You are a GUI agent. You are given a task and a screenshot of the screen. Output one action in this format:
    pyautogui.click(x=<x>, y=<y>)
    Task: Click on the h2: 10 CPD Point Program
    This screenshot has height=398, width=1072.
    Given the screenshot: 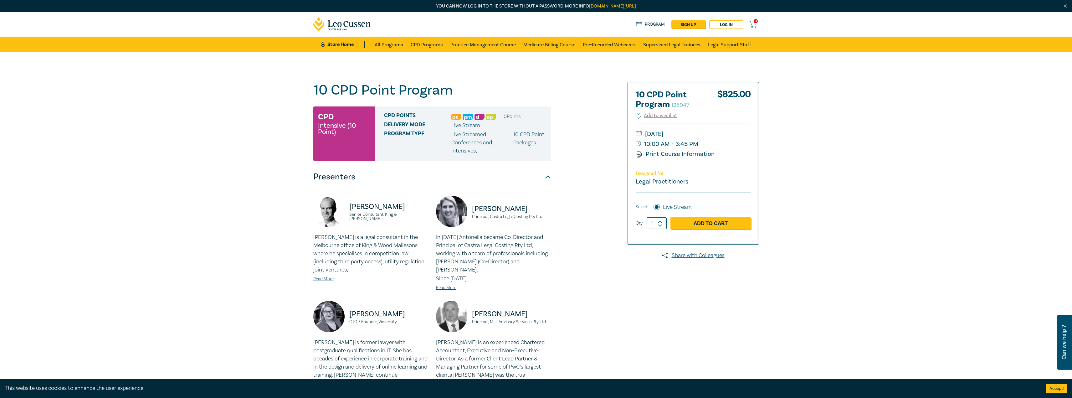 What is the action you would take?
    pyautogui.click(x=670, y=100)
    